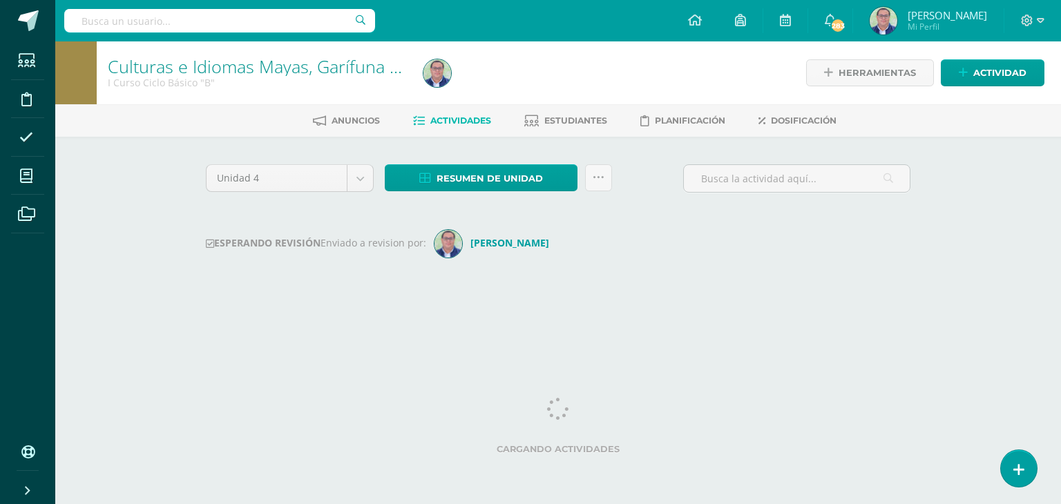  What do you see at coordinates (277, 66) in the screenshot?
I see `a: Culturas e Idiomas Mayas, Garífuna o Xinka` at bounding box center [277, 66].